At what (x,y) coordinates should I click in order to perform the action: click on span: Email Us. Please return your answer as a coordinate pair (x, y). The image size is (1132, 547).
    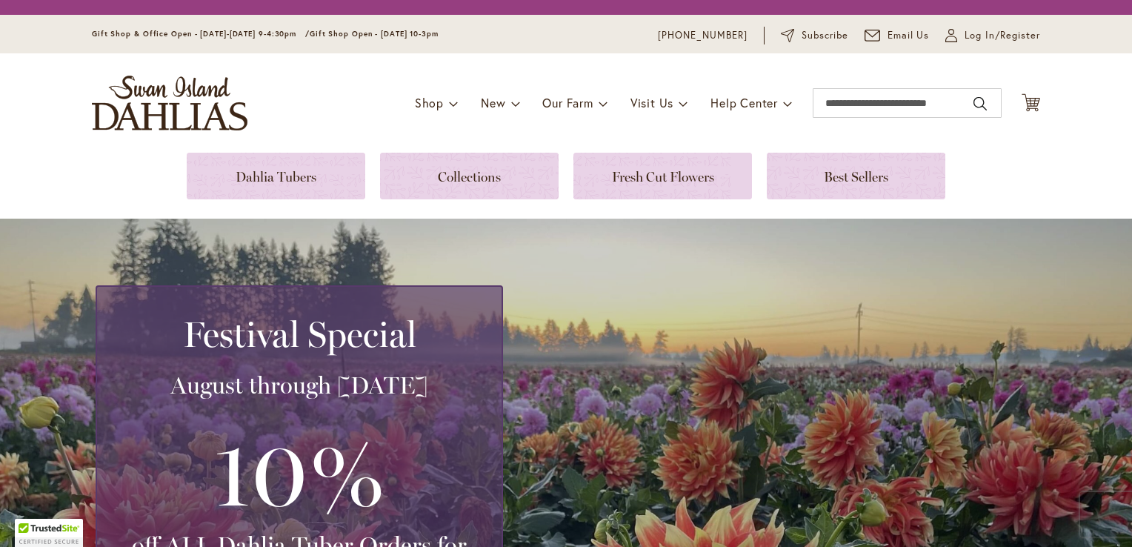
    Looking at the image, I should click on (909, 36).